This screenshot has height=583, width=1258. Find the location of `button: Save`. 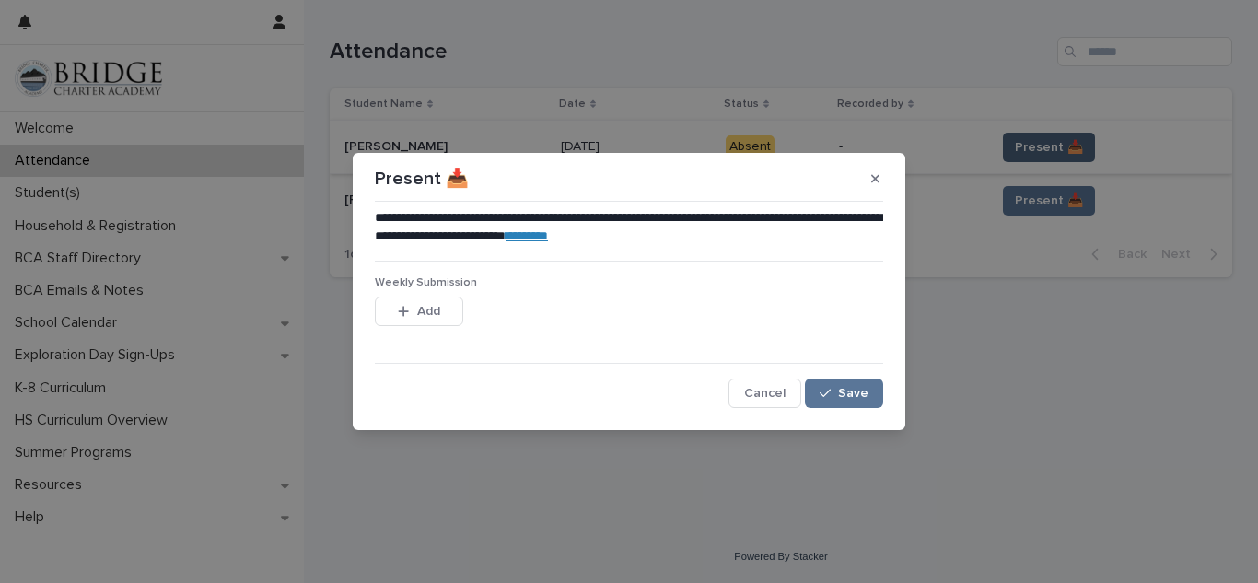

button: Save is located at coordinates (844, 393).